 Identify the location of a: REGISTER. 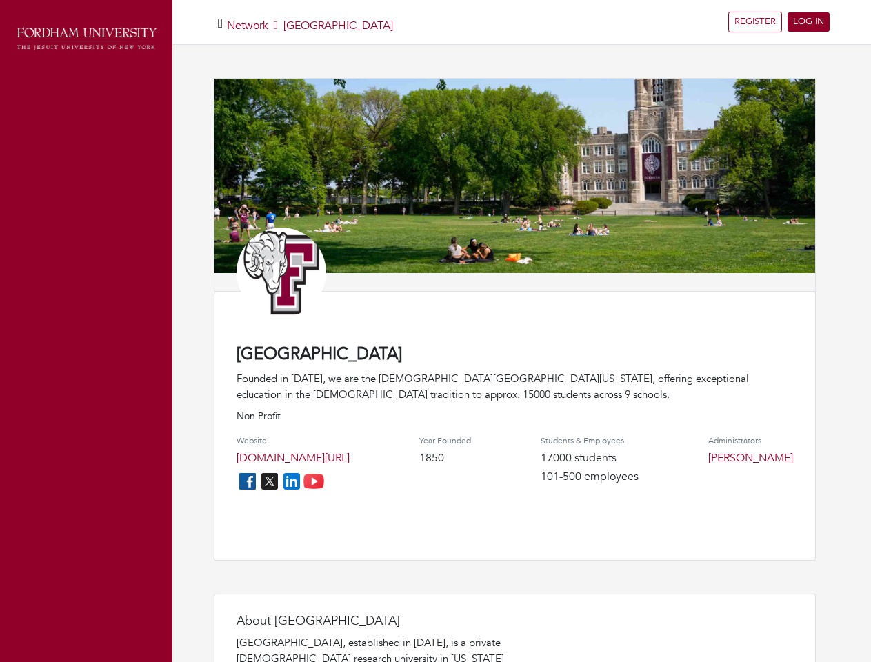
(755, 22).